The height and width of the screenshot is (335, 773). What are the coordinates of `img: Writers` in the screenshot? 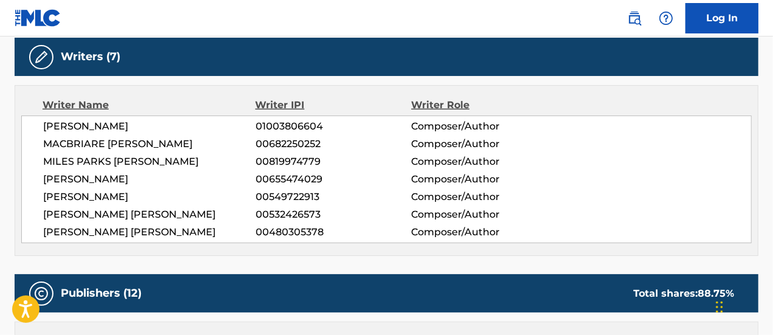 It's located at (41, 57).